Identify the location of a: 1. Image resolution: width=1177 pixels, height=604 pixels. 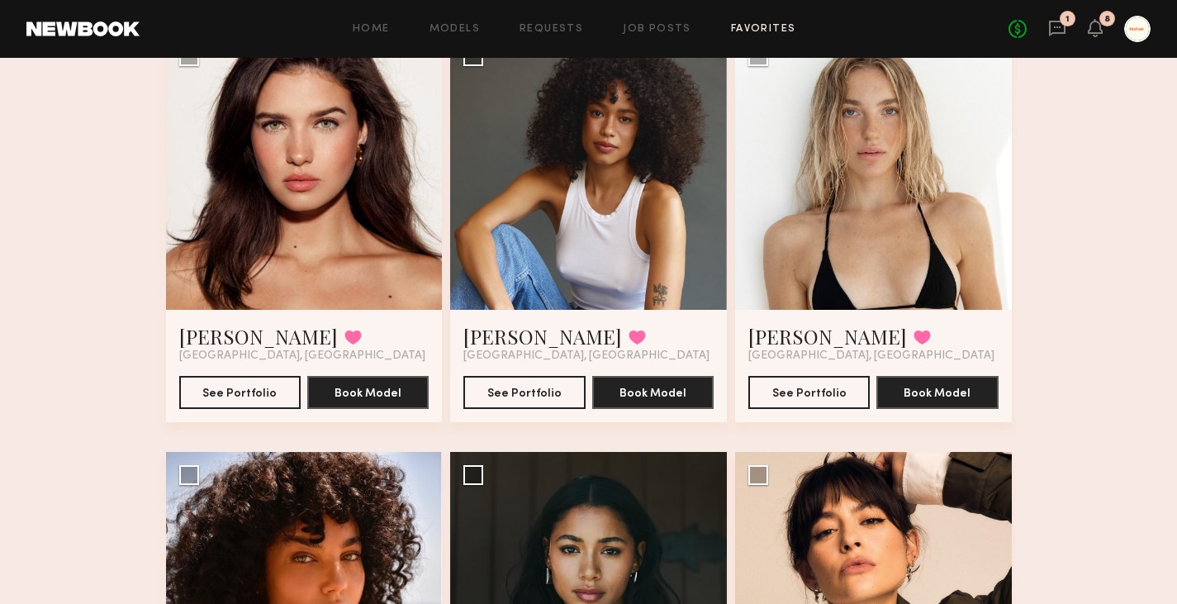
(1057, 29).